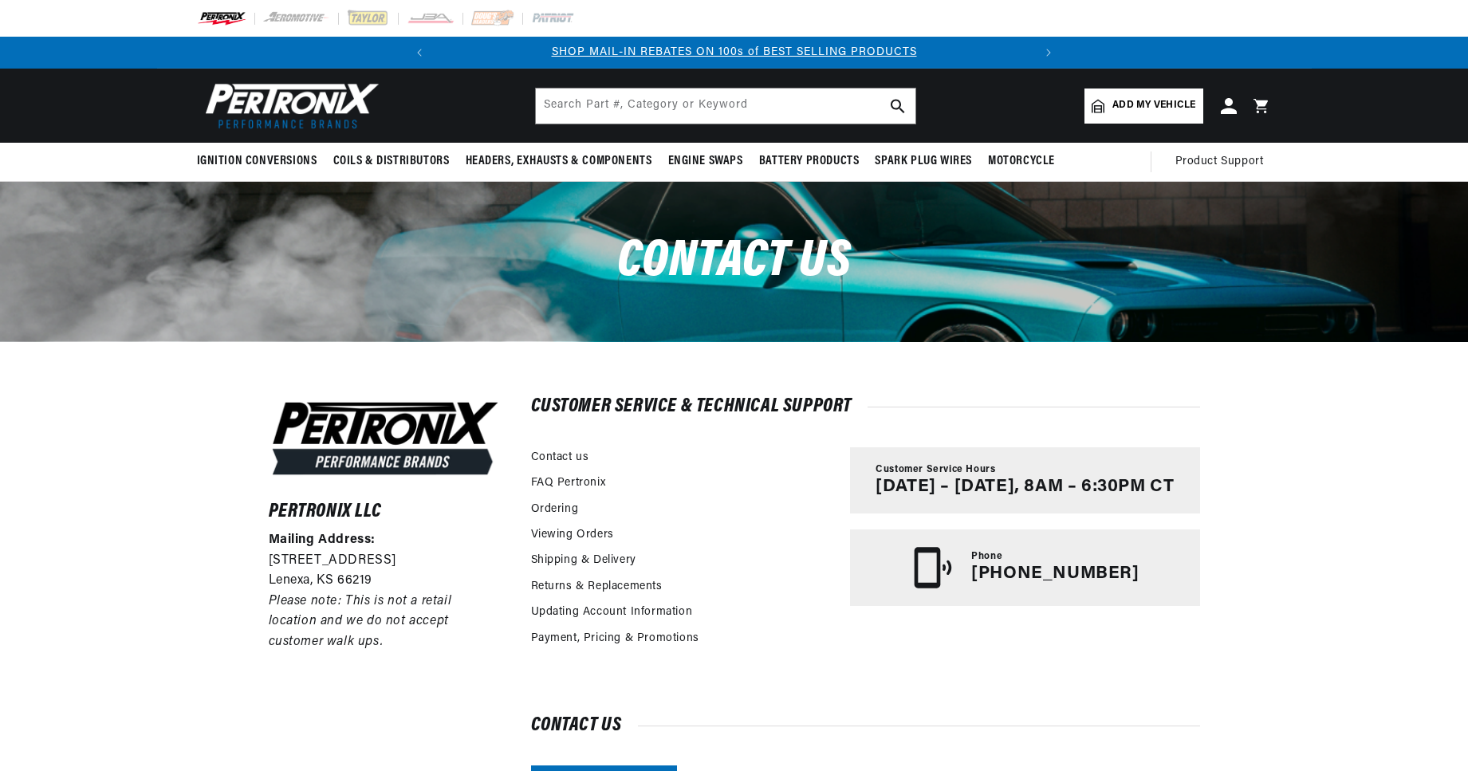 The image size is (1468, 771). I want to click on input: Search Part #, Category or Keyword, so click(726, 106).